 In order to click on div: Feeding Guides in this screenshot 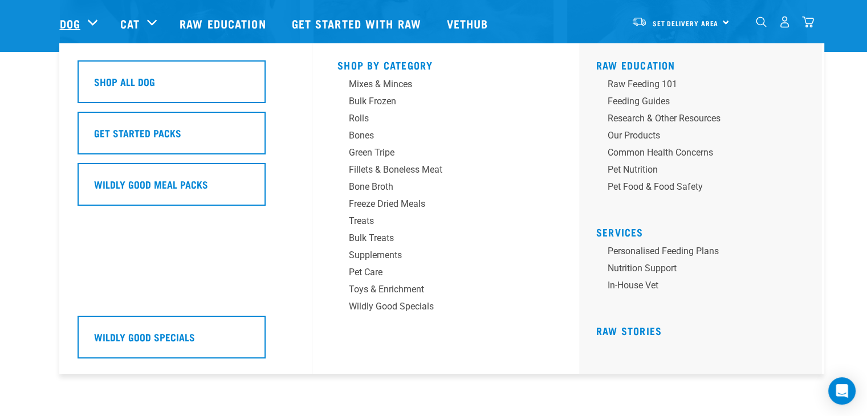, I will do `click(697, 102)`.